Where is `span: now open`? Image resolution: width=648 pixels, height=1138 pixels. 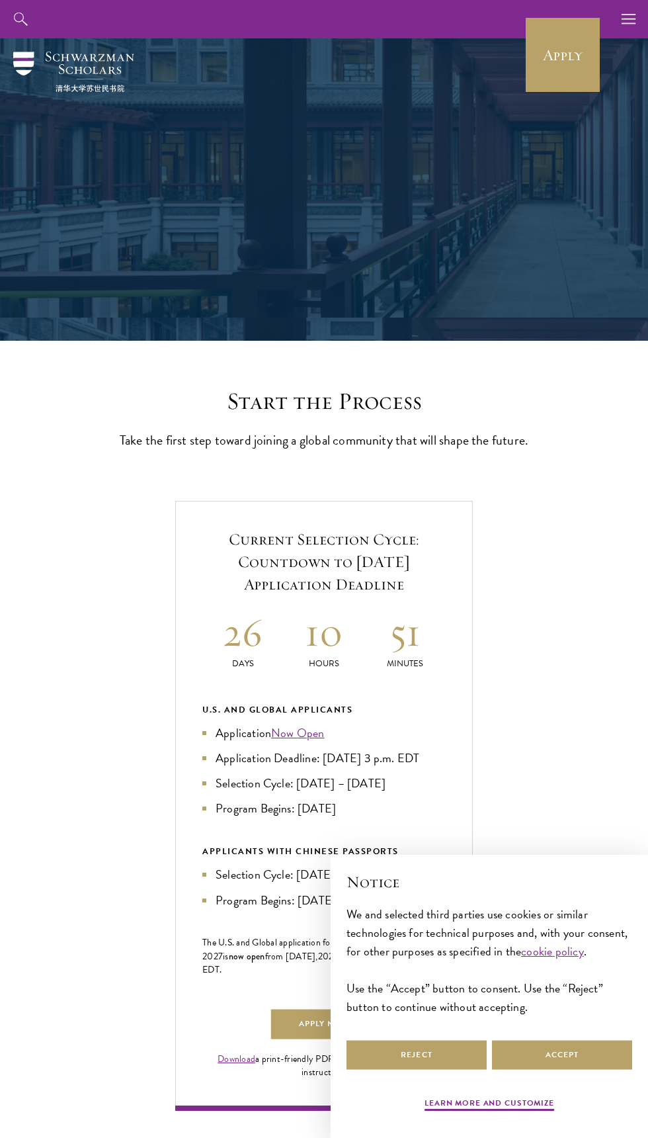 span: now open is located at coordinates (247, 956).